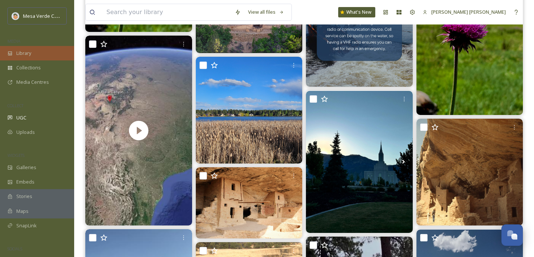 This screenshot has width=534, height=257. Describe the element at coordinates (24, 53) in the screenshot. I see `span: Library` at that location.